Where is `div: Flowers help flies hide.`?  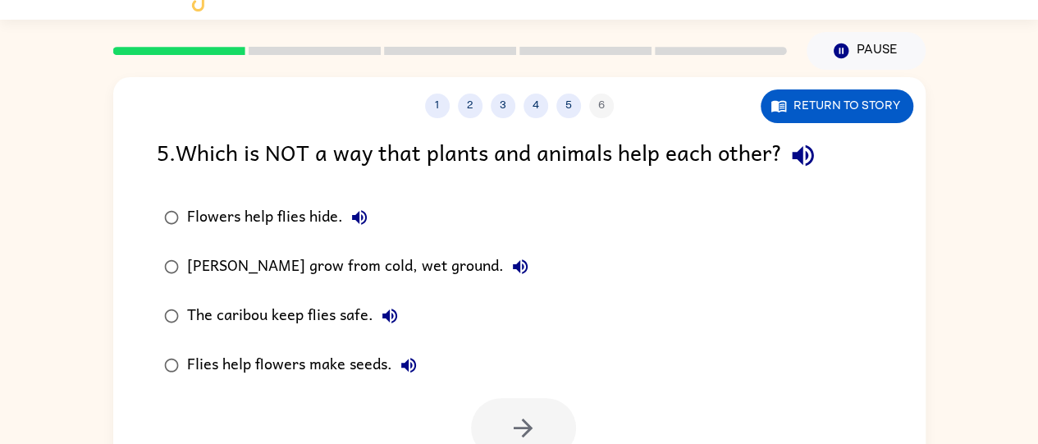
div: Flowers help flies hide. is located at coordinates (281, 217).